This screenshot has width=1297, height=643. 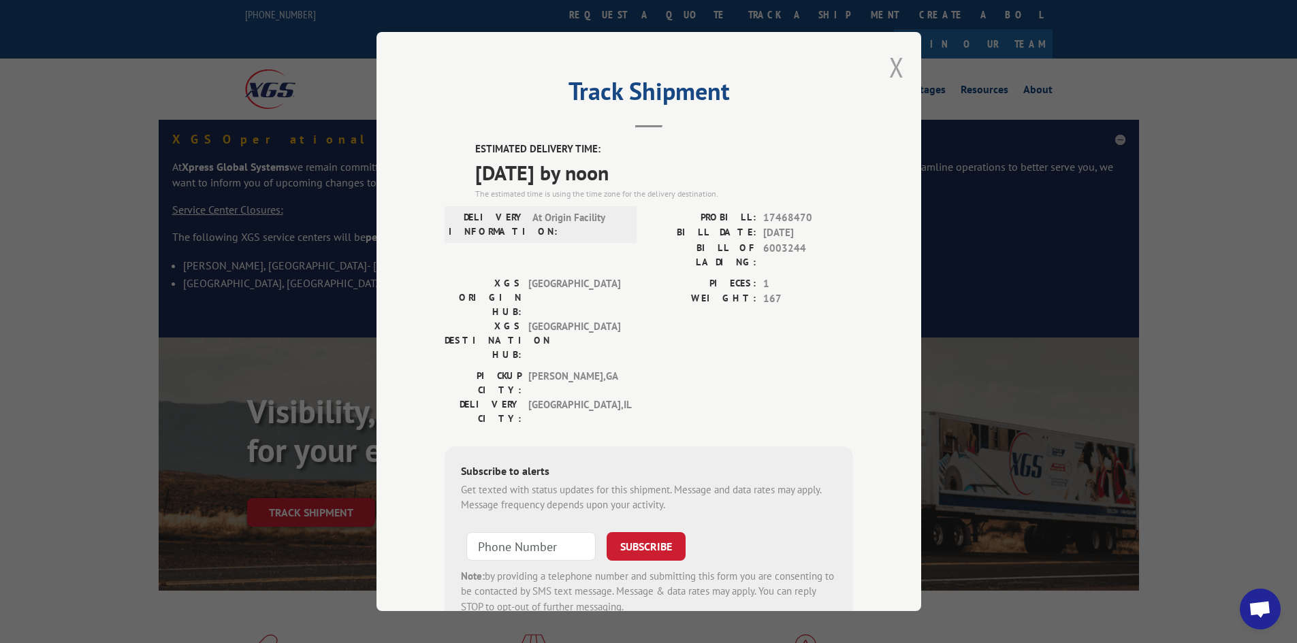 What do you see at coordinates (664, 149) in the screenshot?
I see `label: ESTIMATED DELIVERY TIME:` at bounding box center [664, 149].